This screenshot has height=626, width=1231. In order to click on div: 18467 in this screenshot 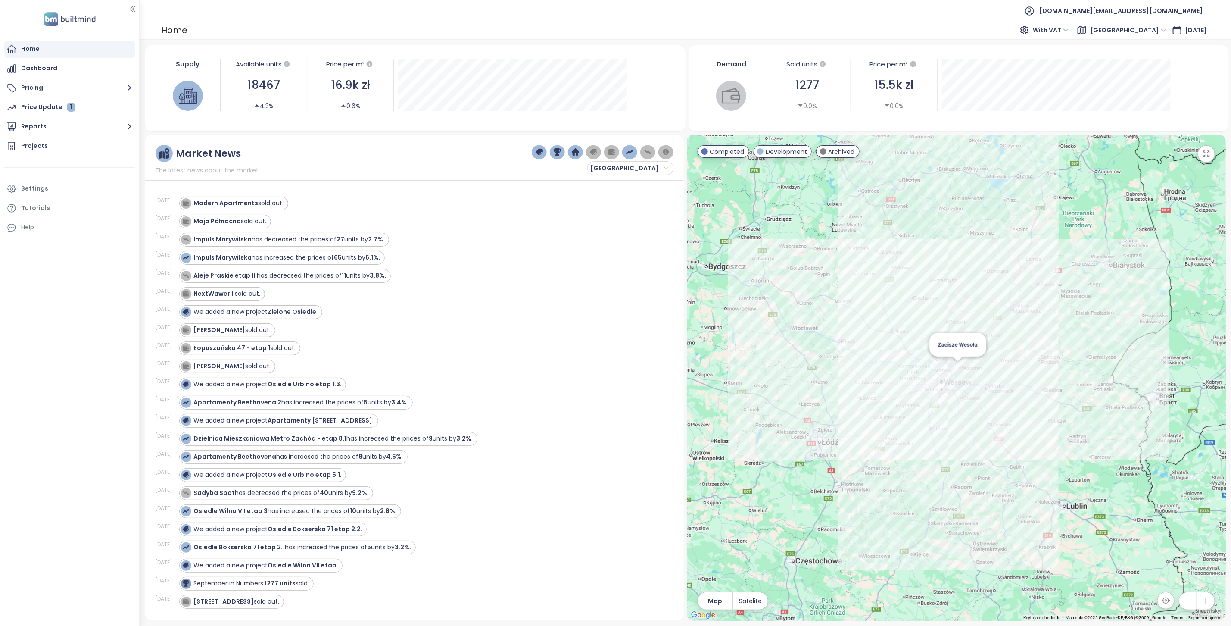, I will do `click(264, 85)`.